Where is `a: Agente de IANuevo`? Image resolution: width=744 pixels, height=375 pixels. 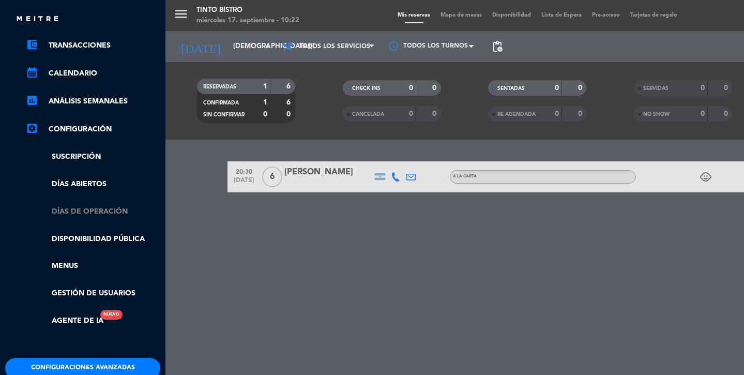
a: Agente de IANuevo is located at coordinates (65, 321).